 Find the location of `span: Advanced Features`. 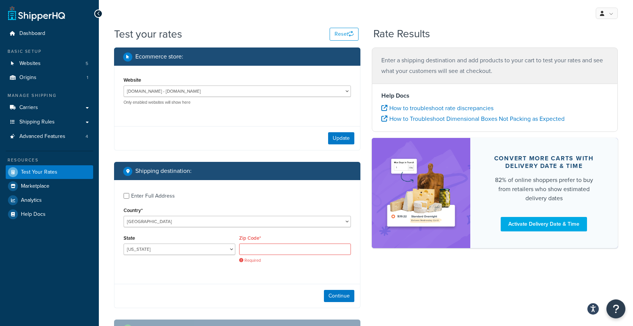

span: Advanced Features is located at coordinates (42, 137).